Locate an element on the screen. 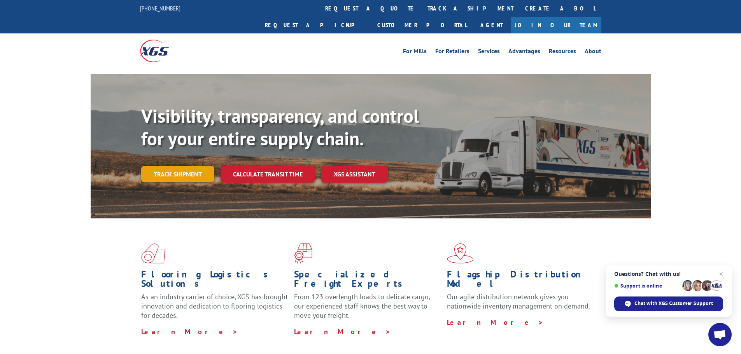  b: Visibility, transparency, and control for your entire supply chain. is located at coordinates (280, 127).